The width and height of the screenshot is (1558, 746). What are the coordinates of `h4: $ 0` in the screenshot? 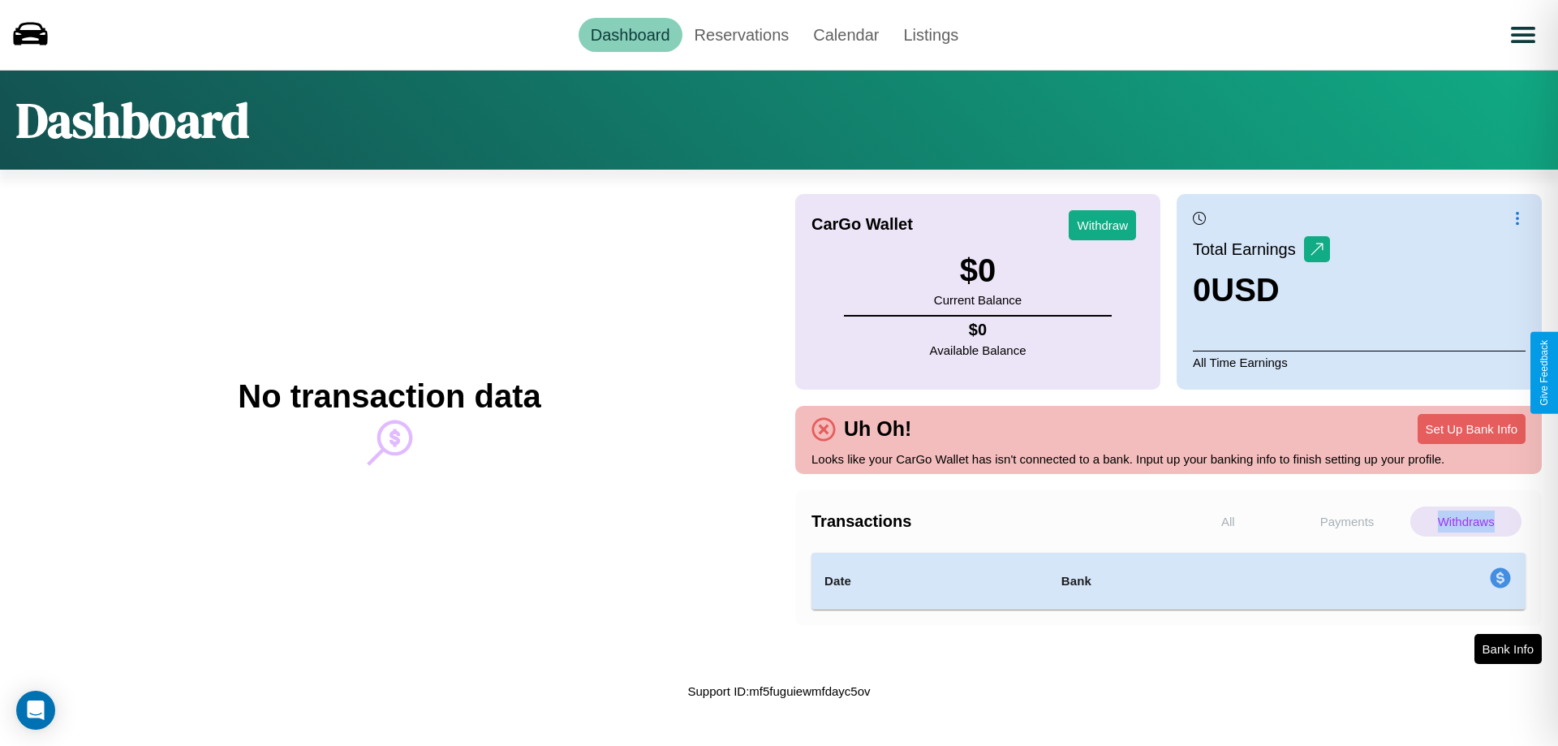 It's located at (978, 329).